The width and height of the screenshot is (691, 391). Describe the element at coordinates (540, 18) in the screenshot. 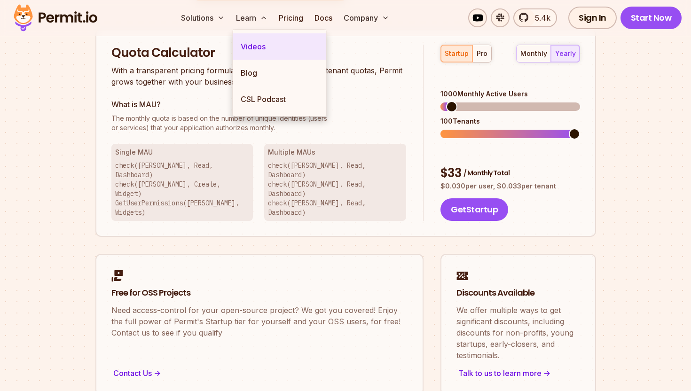

I see `span: 5.4k` at that location.